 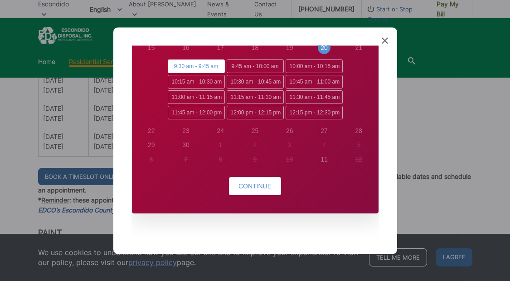 I want to click on div: 20, so click(x=324, y=48).